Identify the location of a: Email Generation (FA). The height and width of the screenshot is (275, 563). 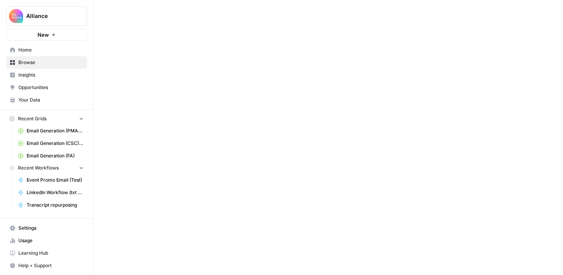
(51, 156).